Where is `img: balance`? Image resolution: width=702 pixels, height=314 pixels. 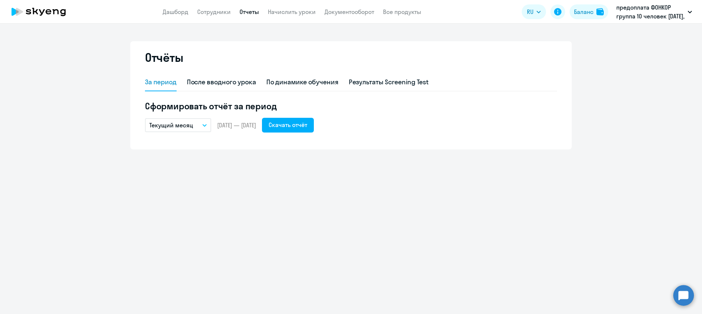
img: balance is located at coordinates (600, 12).